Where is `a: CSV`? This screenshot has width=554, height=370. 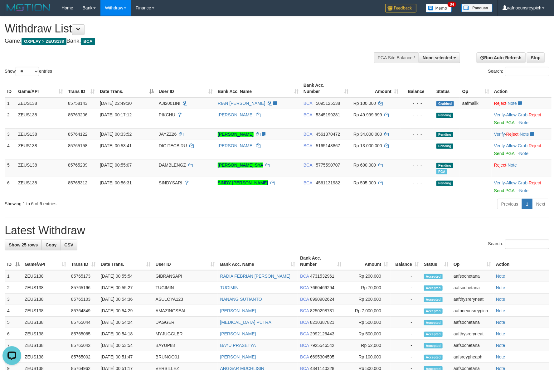 a: CSV is located at coordinates (69, 245).